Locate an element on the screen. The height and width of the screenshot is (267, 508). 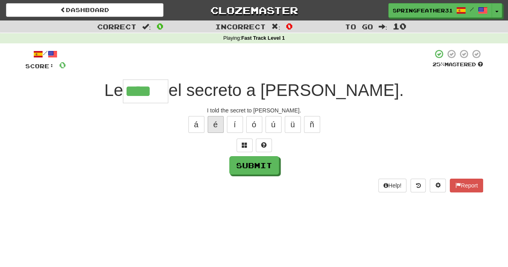
a: Clozemaster is located at coordinates (254, 10).